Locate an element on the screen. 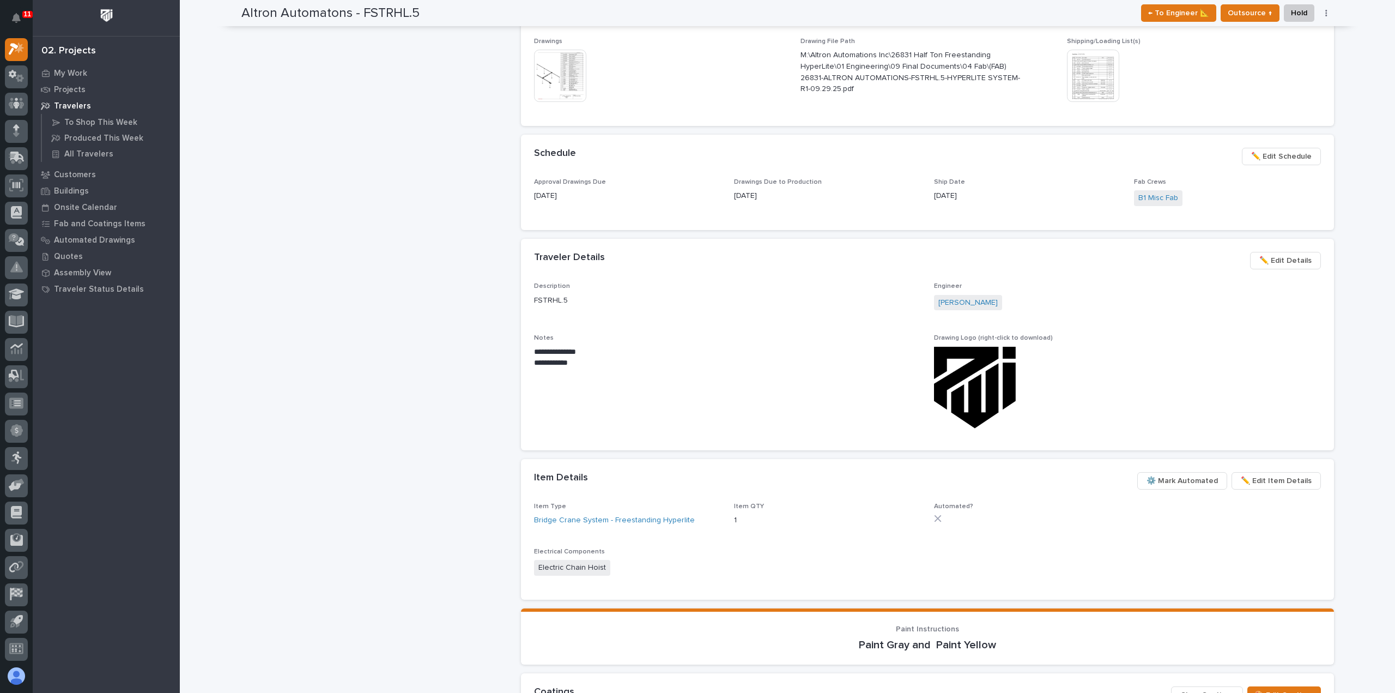  span: Drawing Logo (right-click to download) is located at coordinates (994, 338).